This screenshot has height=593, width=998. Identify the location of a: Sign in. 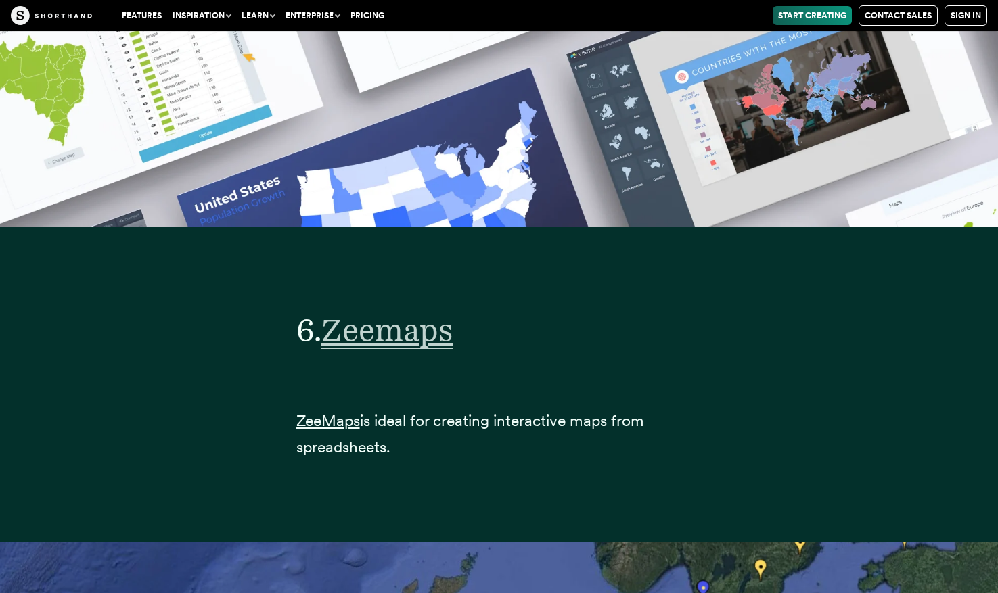
(965, 16).